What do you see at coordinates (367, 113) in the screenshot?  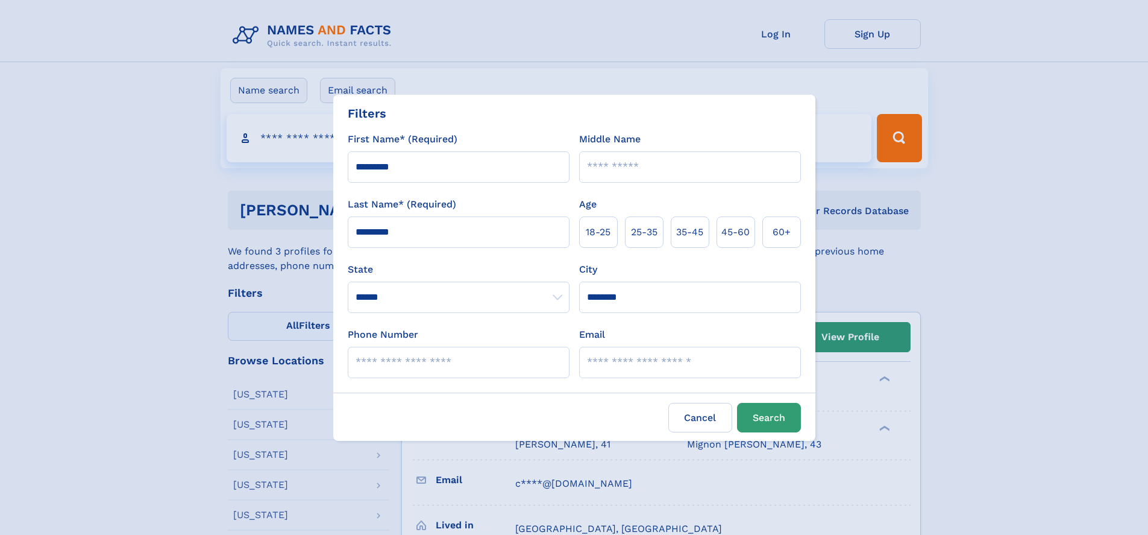 I see `div: Filters` at bounding box center [367, 113].